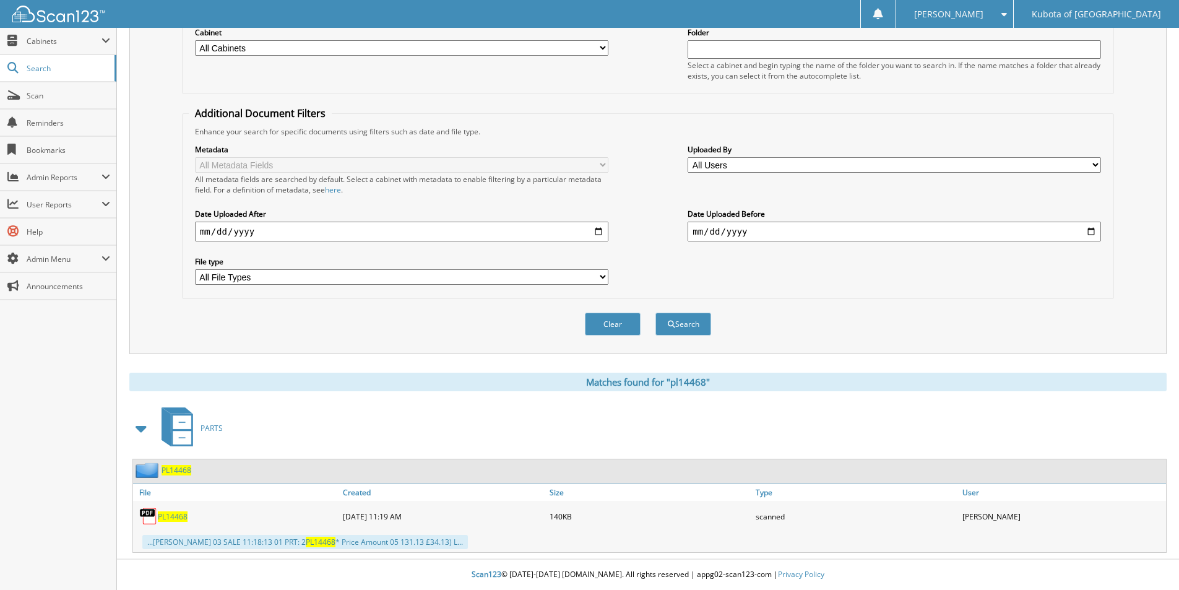  I want to click on span: Bookmarks, so click(68, 150).